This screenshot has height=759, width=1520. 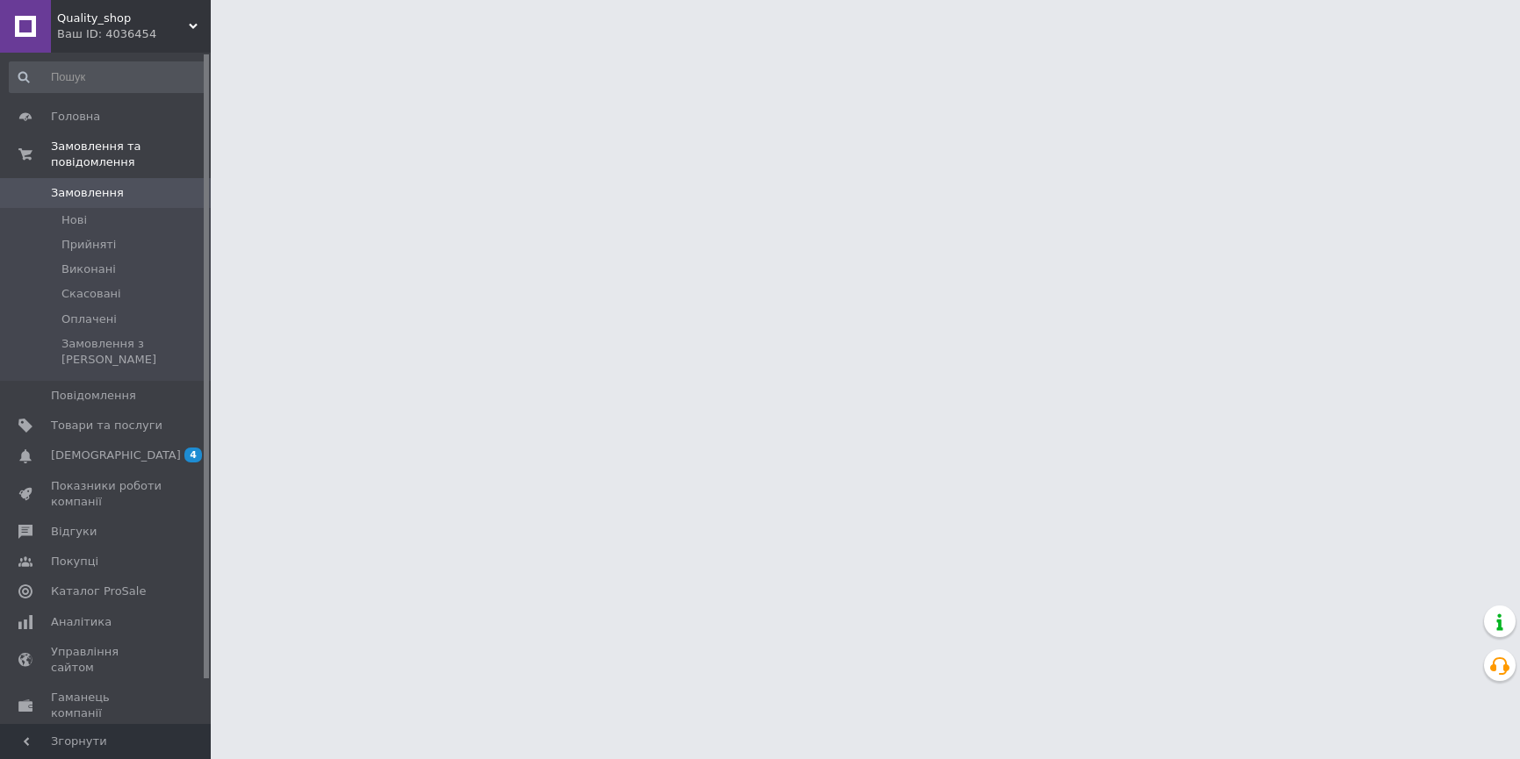 What do you see at coordinates (74, 220) in the screenshot?
I see `span: Нові` at bounding box center [74, 220].